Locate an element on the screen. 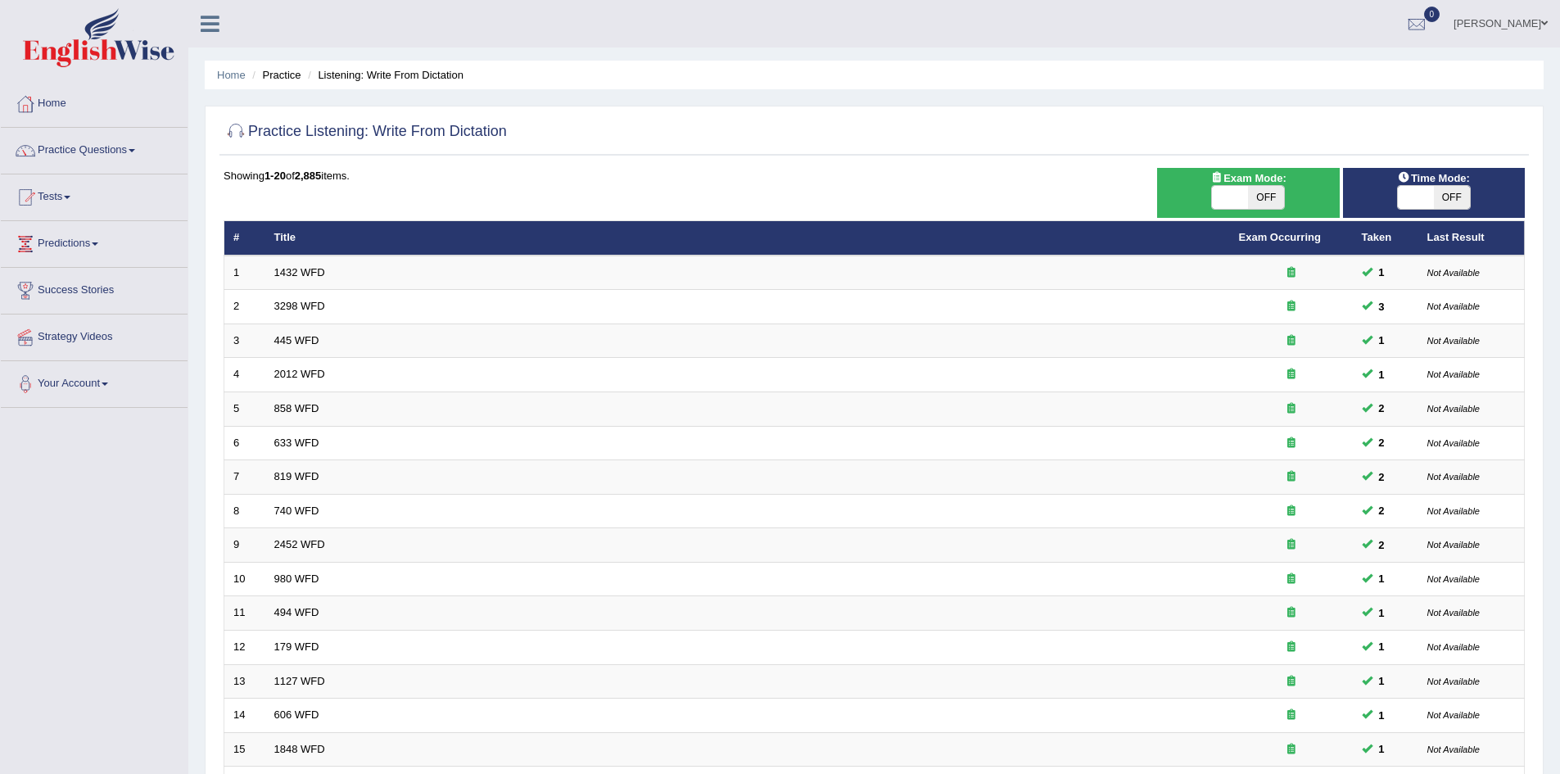  td: 3 is located at coordinates (245, 341).